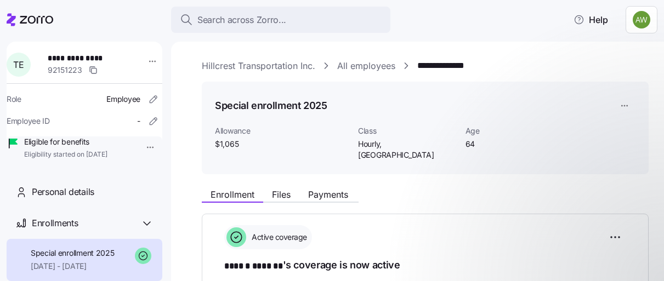 This screenshot has height=281, width=664. I want to click on button: Search across Zorro..., so click(281, 20).